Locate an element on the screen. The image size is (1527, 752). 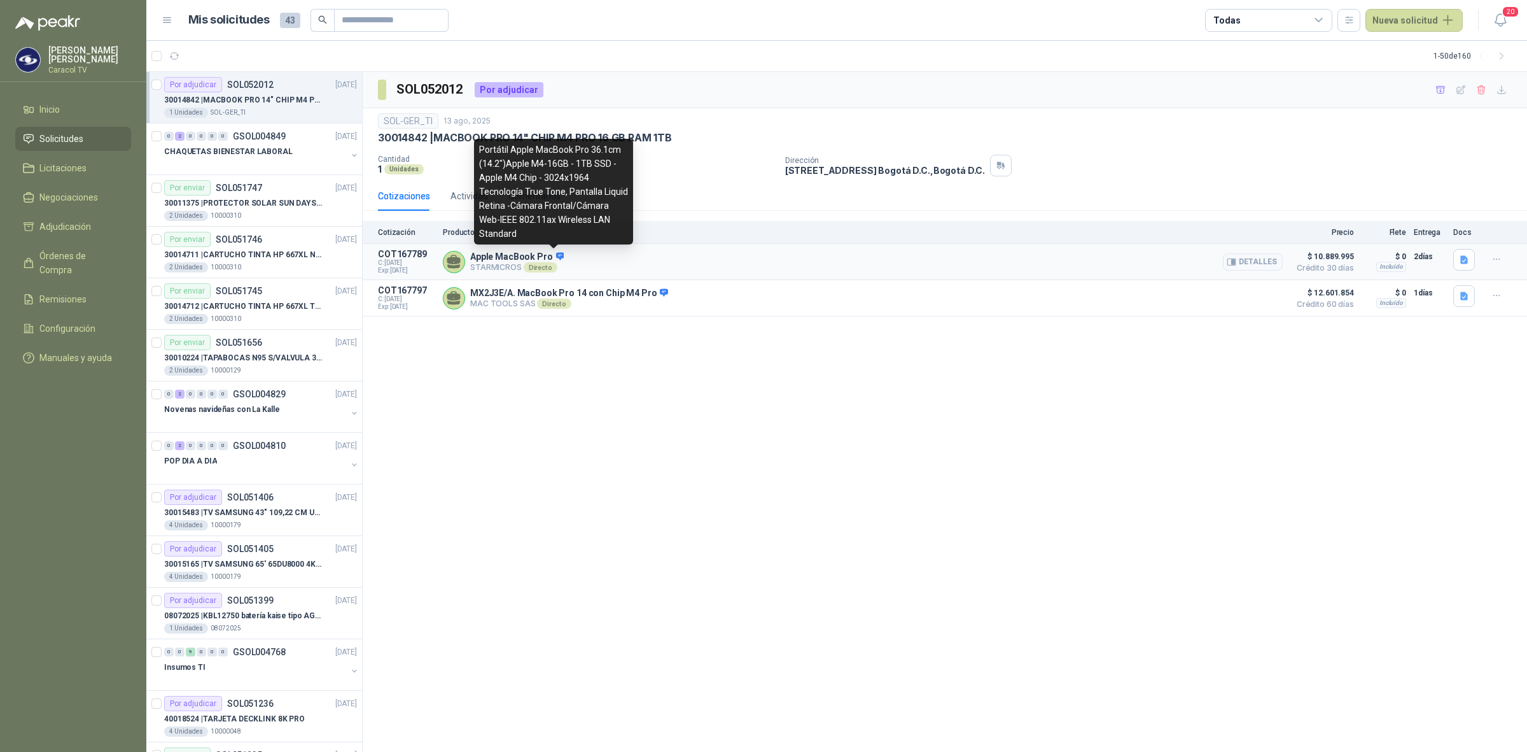
p: POP DIA A DIA is located at coordinates (190, 461).